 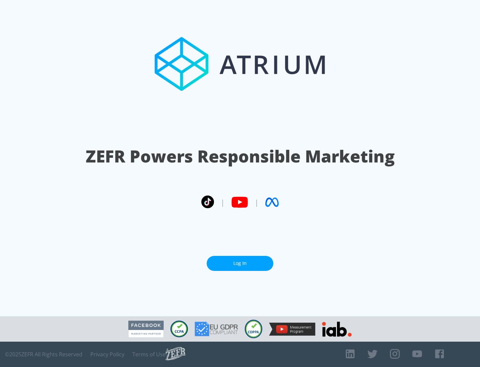 I want to click on img: YouTube Measurement Program, so click(x=292, y=329).